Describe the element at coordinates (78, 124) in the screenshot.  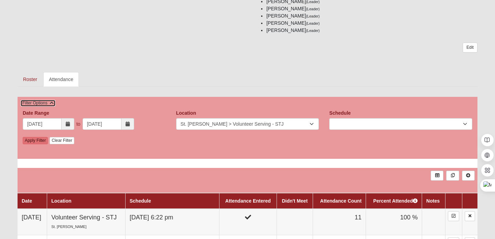
I see `div: to` at that location.